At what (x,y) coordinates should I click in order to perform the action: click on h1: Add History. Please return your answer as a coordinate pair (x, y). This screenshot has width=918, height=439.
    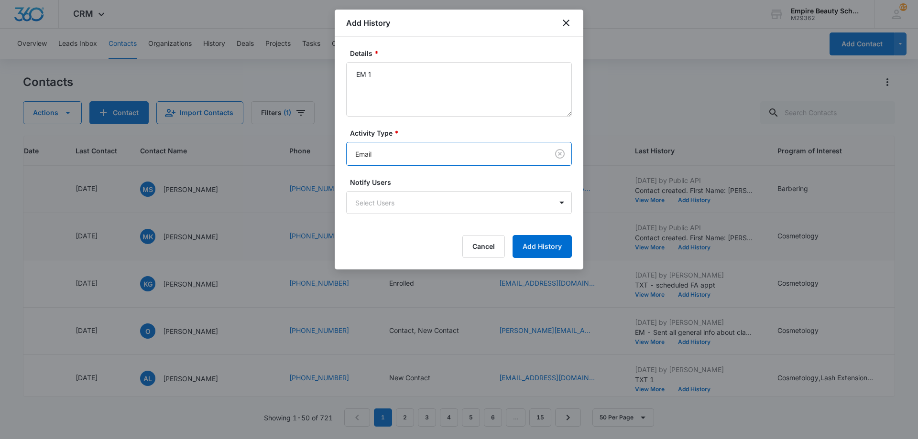
    Looking at the image, I should click on (368, 23).